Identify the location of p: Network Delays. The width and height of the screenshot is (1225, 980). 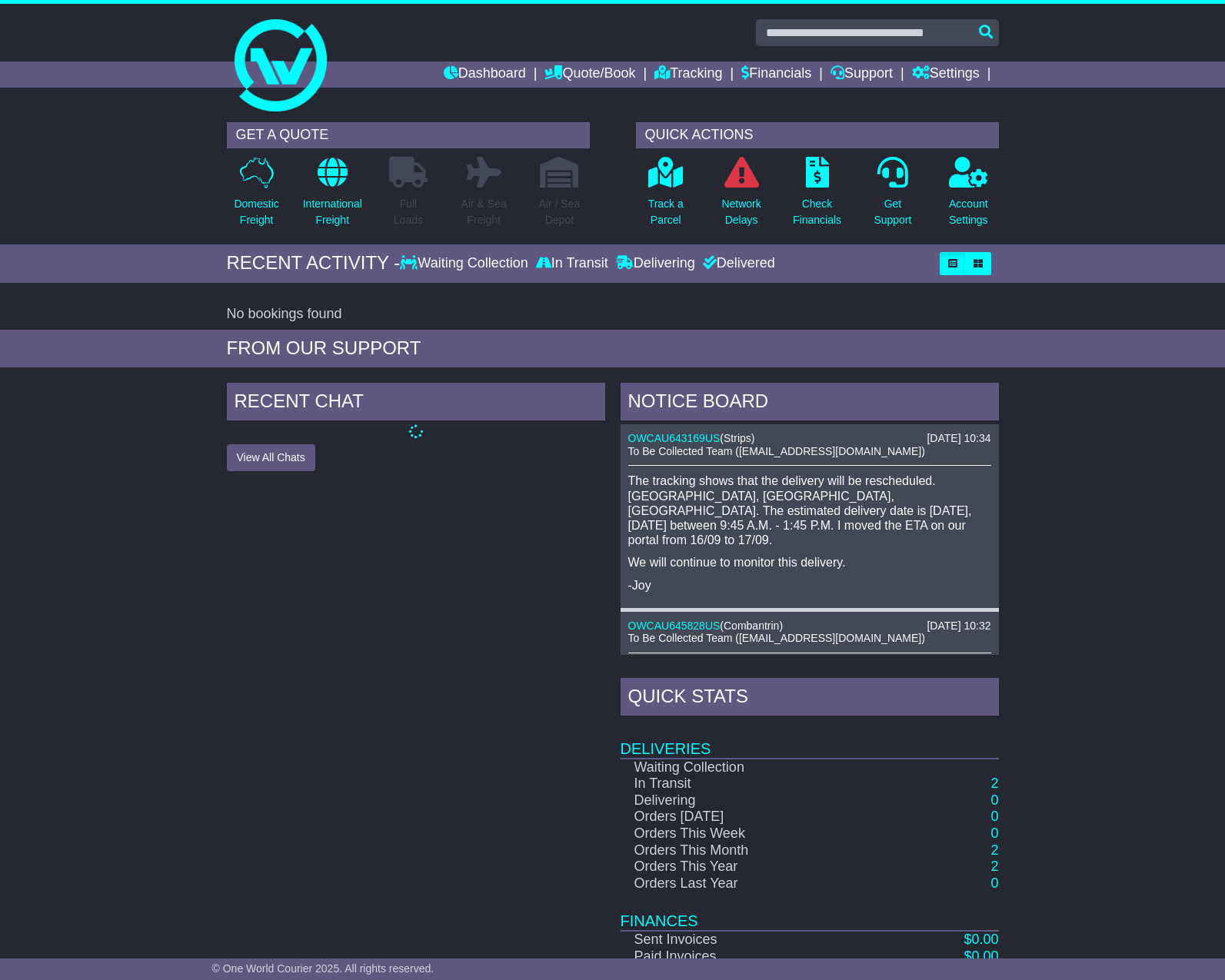
(740, 212).